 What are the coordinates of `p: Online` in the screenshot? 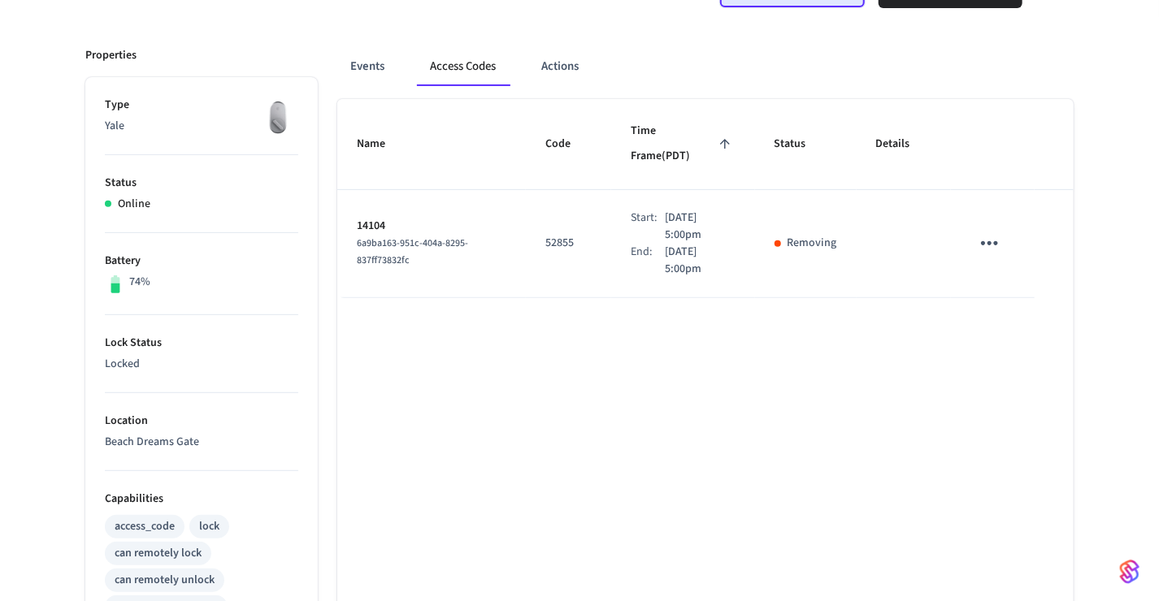 It's located at (134, 204).